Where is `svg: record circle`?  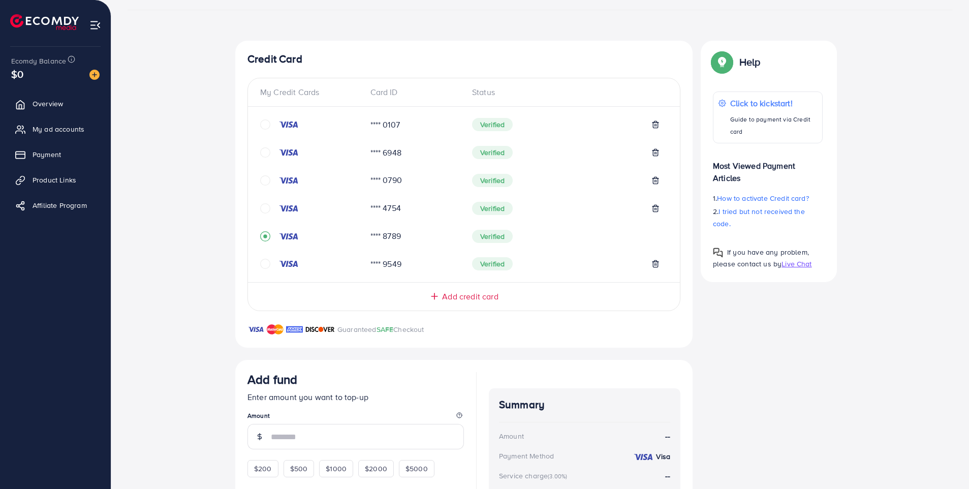 svg: record circle is located at coordinates (265, 236).